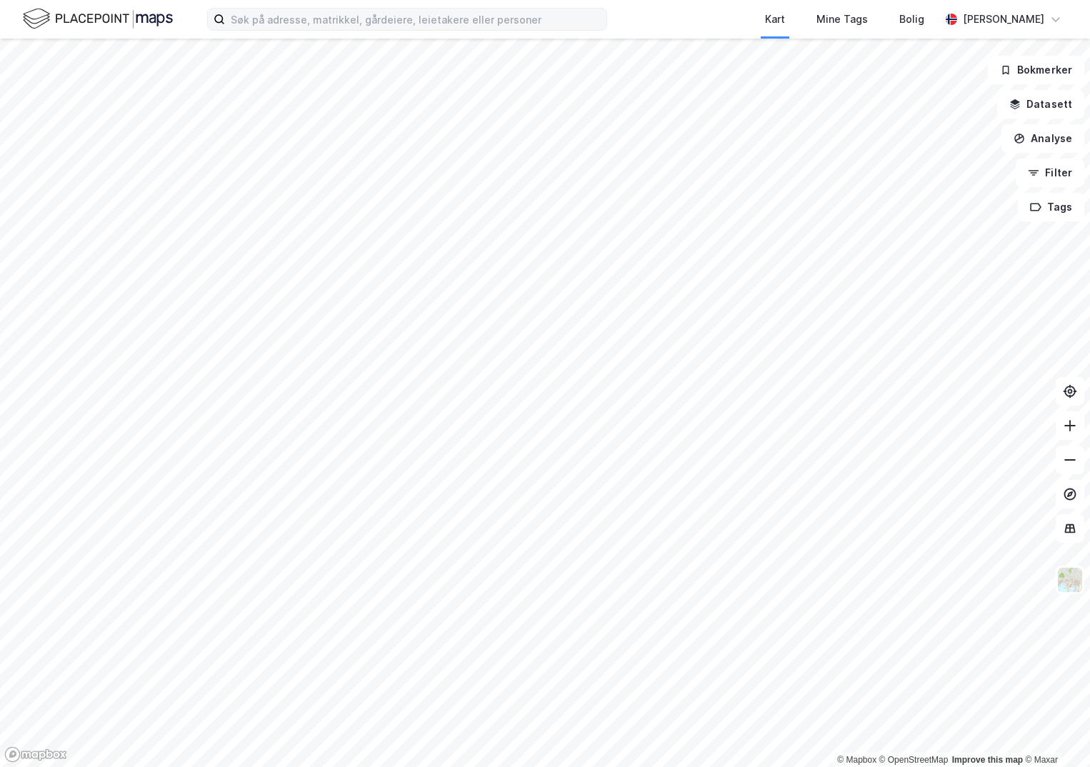 The height and width of the screenshot is (767, 1090). I want to click on button: Filter, so click(1050, 173).